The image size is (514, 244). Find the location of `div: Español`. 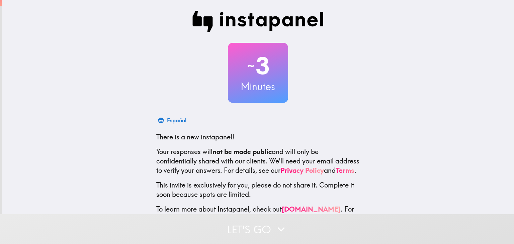

div: Español is located at coordinates (177, 121).